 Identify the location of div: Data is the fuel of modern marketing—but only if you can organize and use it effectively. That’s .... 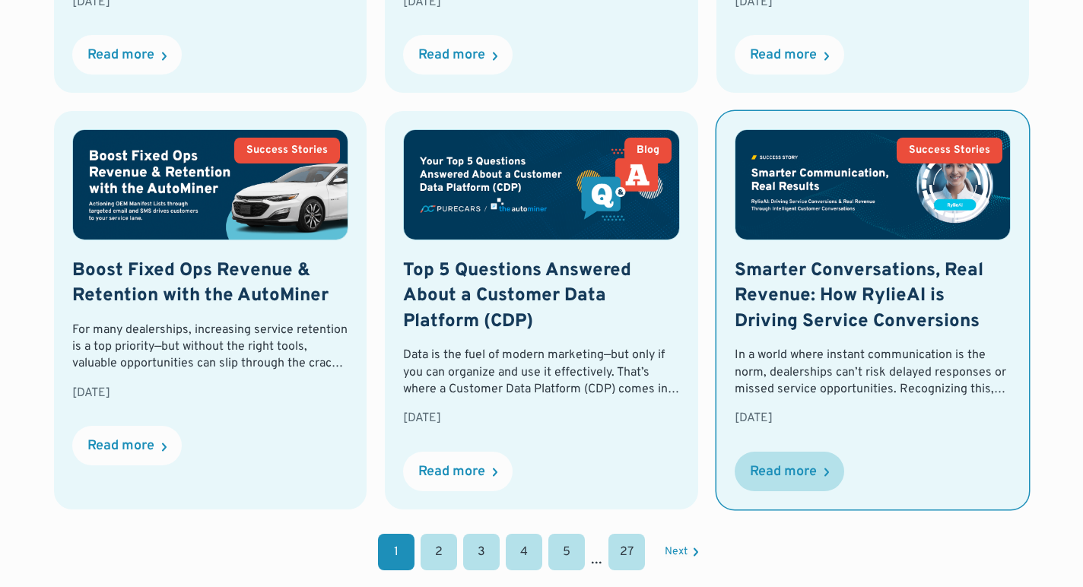
(541, 372).